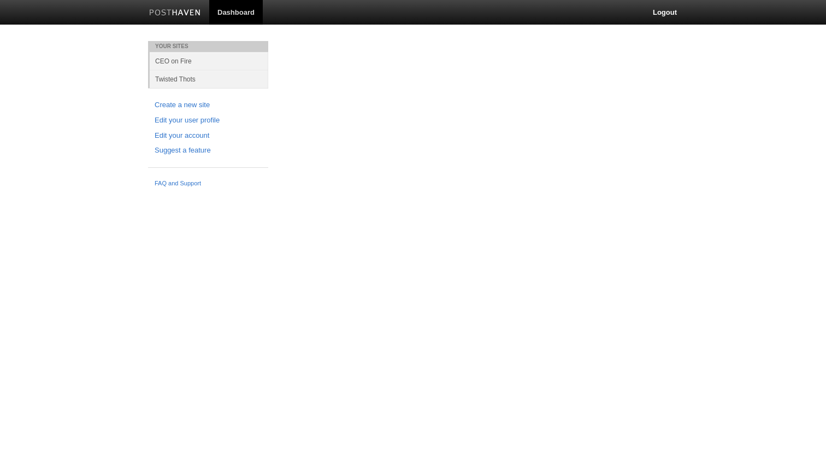  Describe the element at coordinates (208, 184) in the screenshot. I see `a: FAQ and Support` at that location.